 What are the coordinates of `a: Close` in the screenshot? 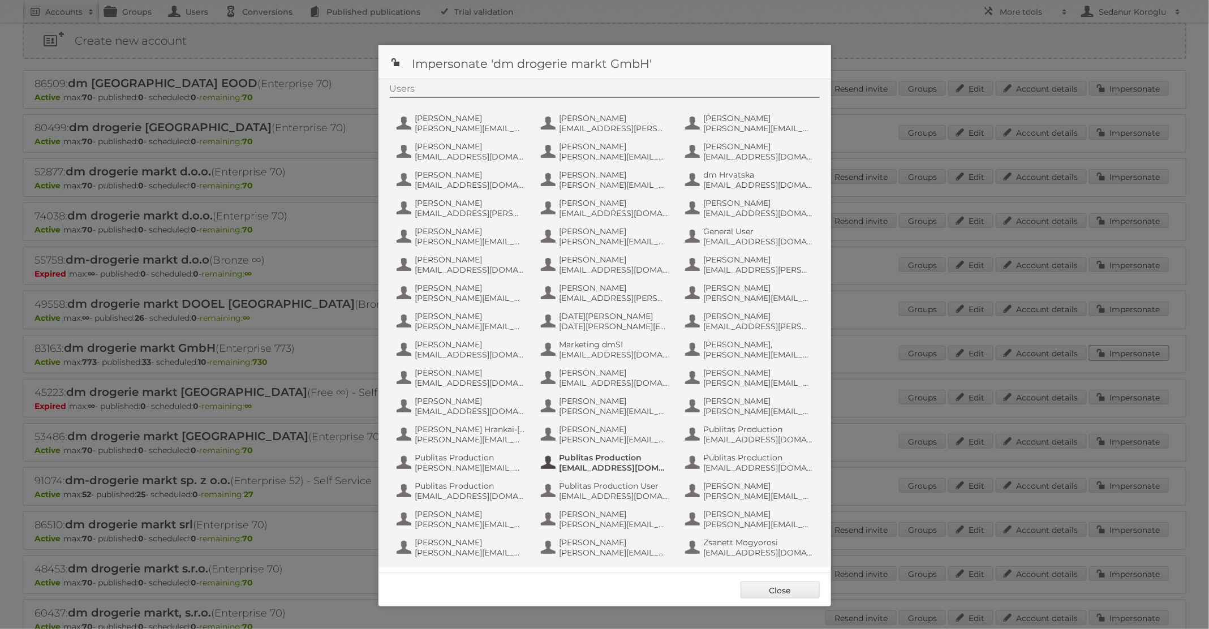 It's located at (780, 590).